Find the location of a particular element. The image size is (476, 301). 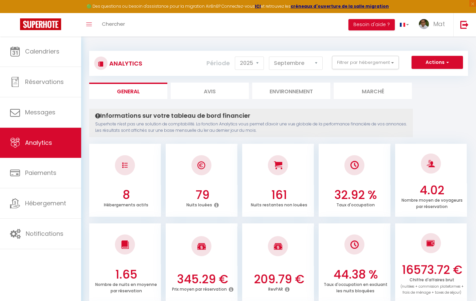

img: logout is located at coordinates (465, 24).